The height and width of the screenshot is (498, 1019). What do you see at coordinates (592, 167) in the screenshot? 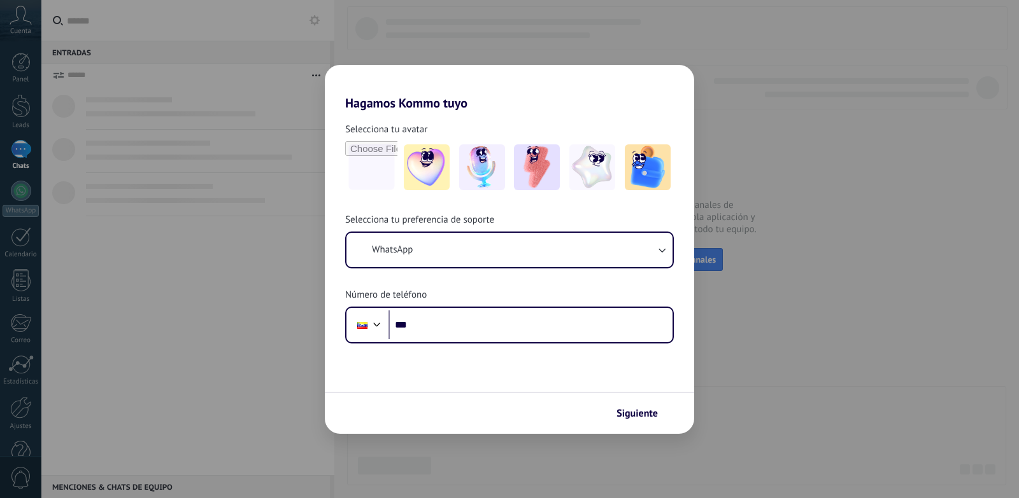
I see `img: -4.jpeg` at bounding box center [592, 167].